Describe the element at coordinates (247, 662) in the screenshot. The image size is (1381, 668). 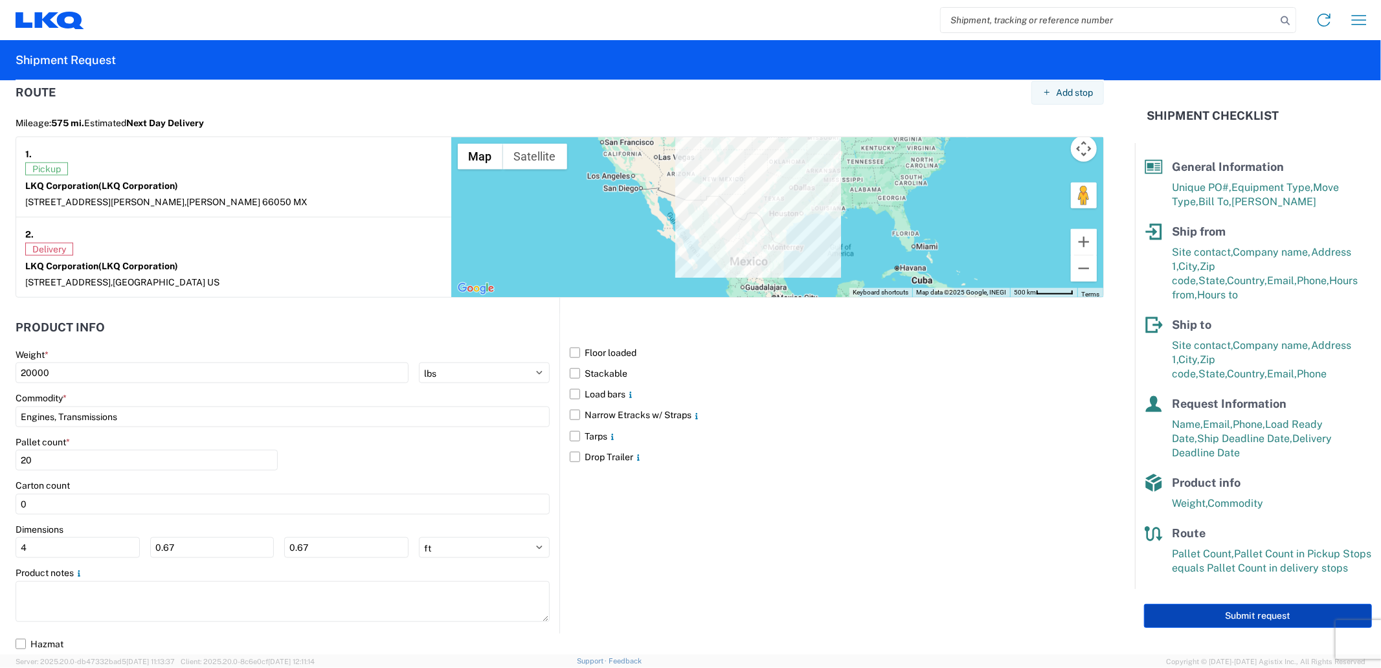
I see `span: Client: 2025.20.0-8c6e0cf` at that location.